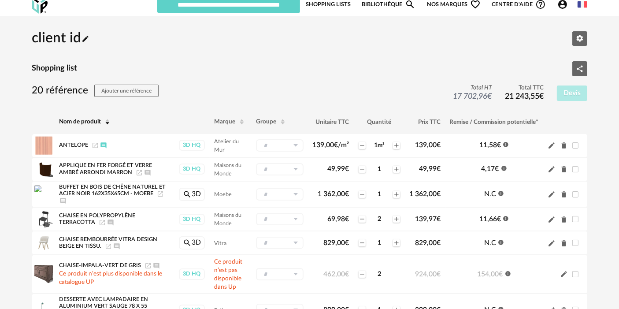 The width and height of the screenshot is (619, 309). What do you see at coordinates (101, 266) in the screenshot?
I see `span: CHAISE-IMPALA-VERT DE GRIS` at bounding box center [101, 266].